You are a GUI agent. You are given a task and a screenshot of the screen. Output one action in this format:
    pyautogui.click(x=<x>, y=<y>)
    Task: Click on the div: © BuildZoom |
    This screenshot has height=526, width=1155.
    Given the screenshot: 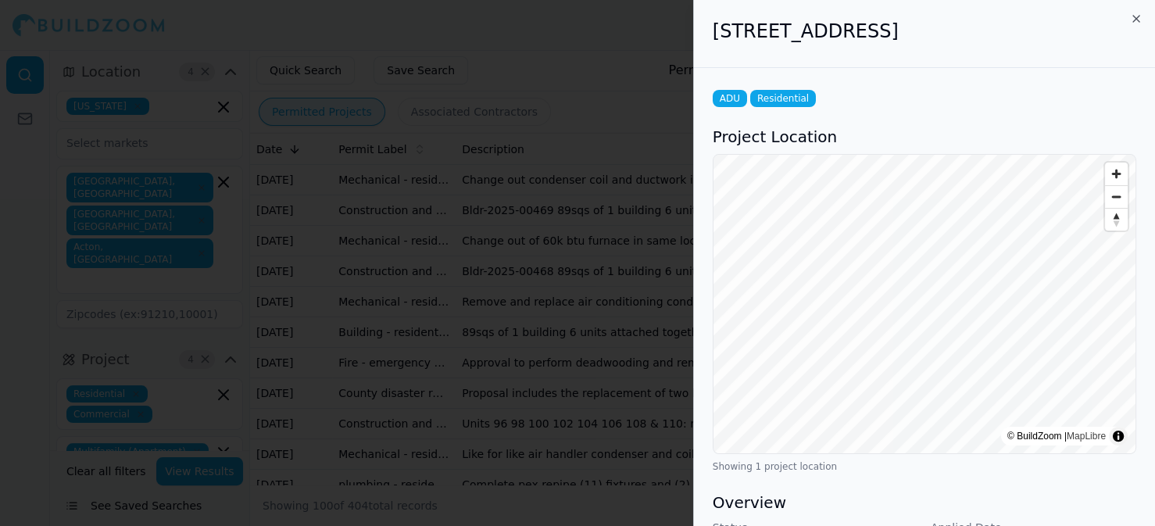 What is the action you would take?
    pyautogui.click(x=1057, y=436)
    